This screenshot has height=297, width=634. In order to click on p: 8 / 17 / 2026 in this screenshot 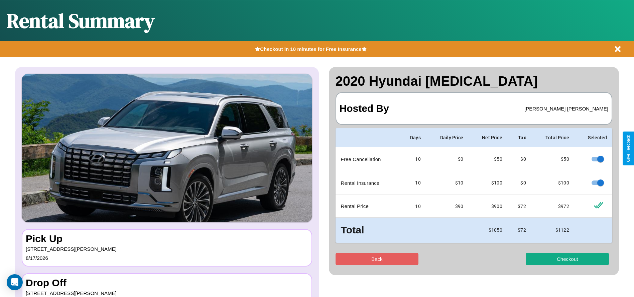, I will do `click(167, 257)`.